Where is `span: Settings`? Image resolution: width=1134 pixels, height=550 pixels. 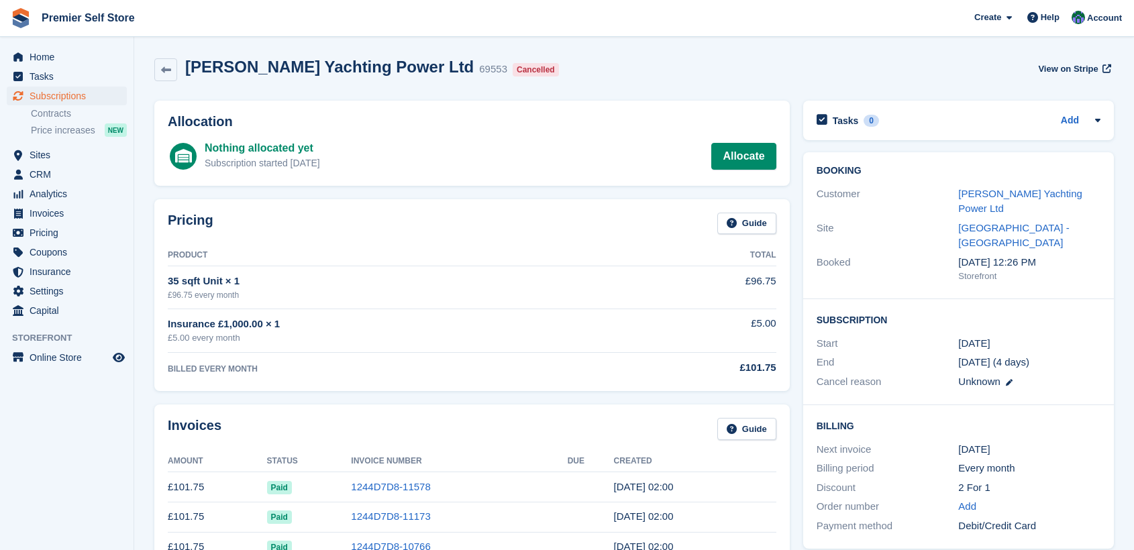
span: Settings is located at coordinates (70, 291).